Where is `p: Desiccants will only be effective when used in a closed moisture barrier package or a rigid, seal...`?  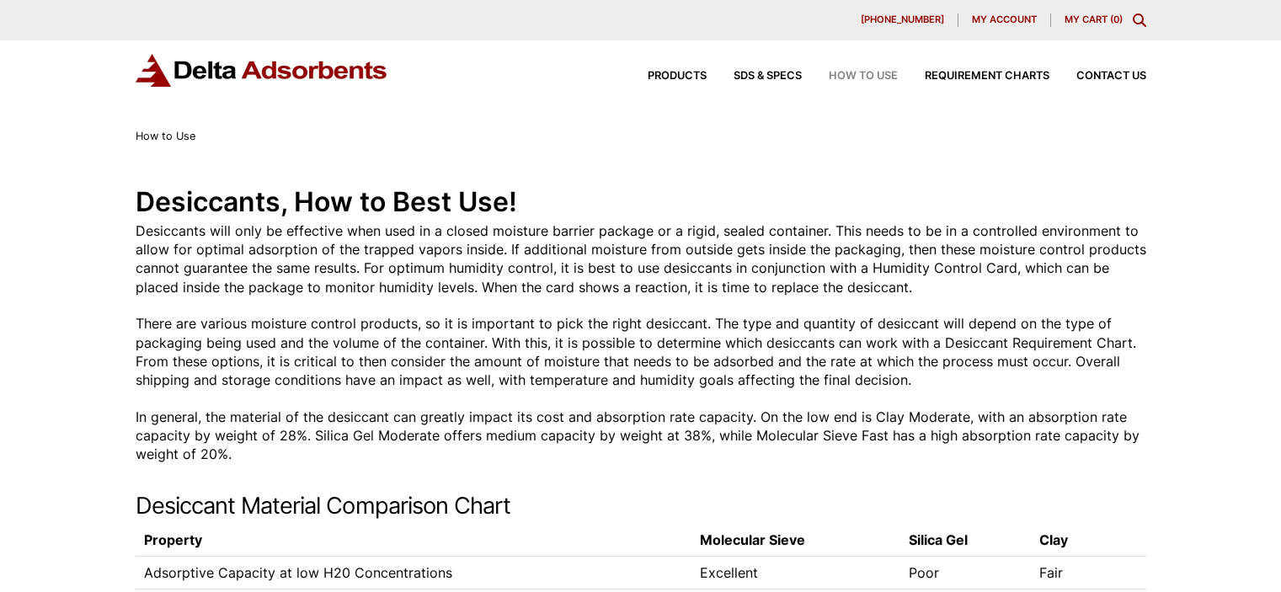
p: Desiccants will only be effective when used in a closed moisture barrier package or a rigid, seal... is located at coordinates (641, 259).